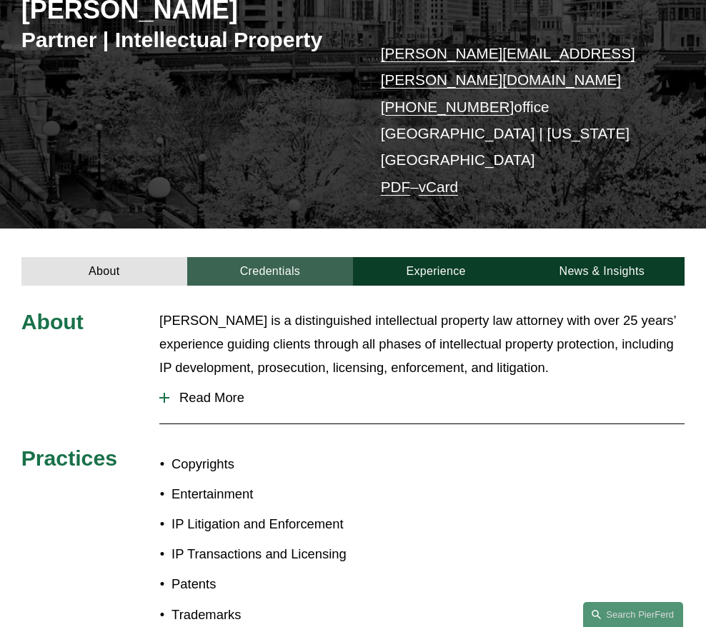 This screenshot has height=627, width=706. Describe the element at coordinates (262, 614) in the screenshot. I see `p: Trademarks` at that location.